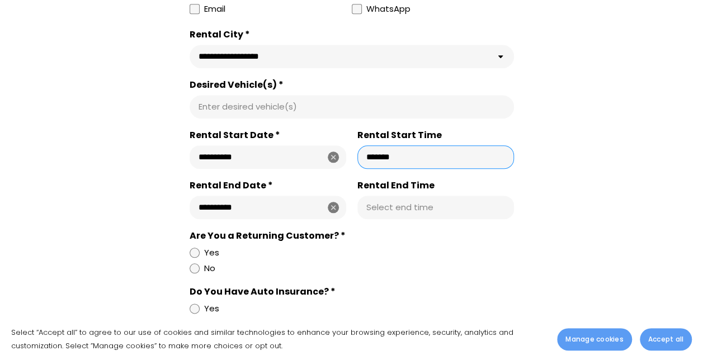 The width and height of the screenshot is (703, 360). What do you see at coordinates (352, 57) in the screenshot?
I see `select: Rental City *` at bounding box center [352, 57].